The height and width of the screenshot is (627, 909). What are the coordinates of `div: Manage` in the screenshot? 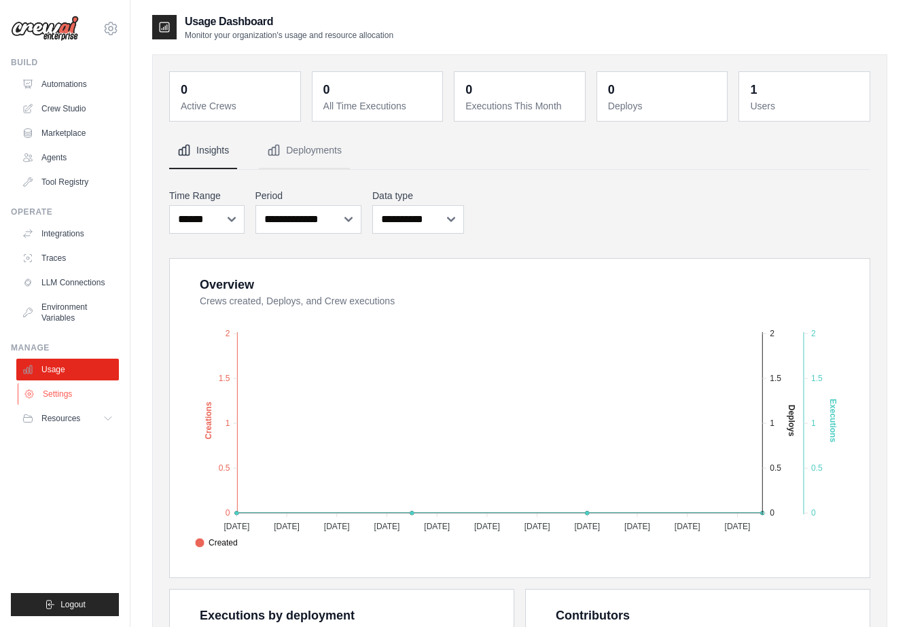 It's located at (65, 348).